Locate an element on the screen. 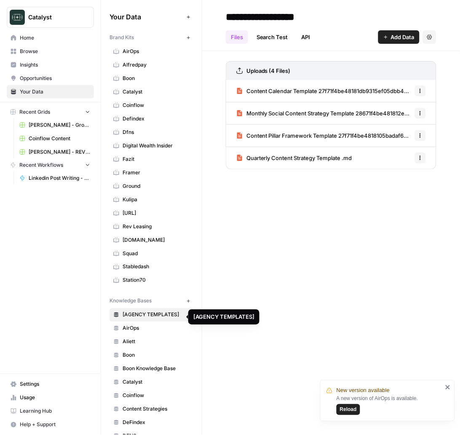 This screenshot has width=460, height=435. a: Settings is located at coordinates (50, 385).